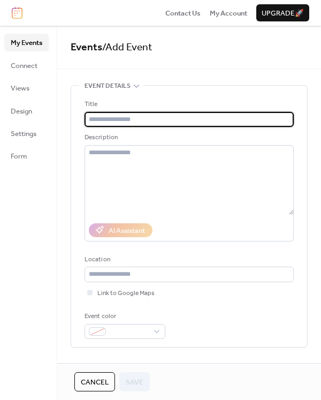 Image resolution: width=321 pixels, height=400 pixels. What do you see at coordinates (26, 156) in the screenshot?
I see `a: Form` at bounding box center [26, 156].